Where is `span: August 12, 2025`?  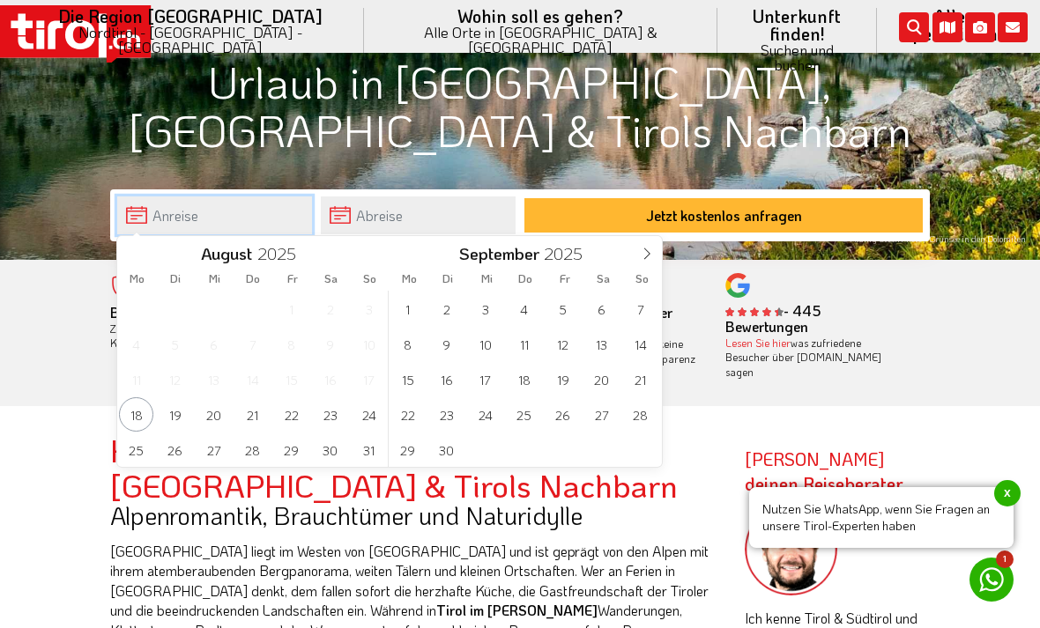
span: August 12, 2025 is located at coordinates (174, 379).